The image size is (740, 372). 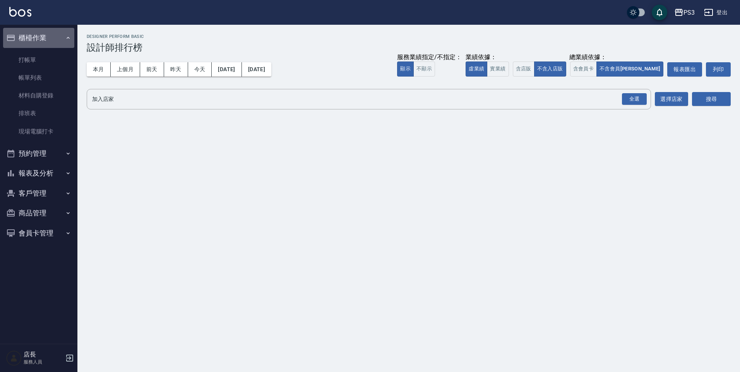 I want to click on h2: Designer Perform Basic, so click(x=409, y=36).